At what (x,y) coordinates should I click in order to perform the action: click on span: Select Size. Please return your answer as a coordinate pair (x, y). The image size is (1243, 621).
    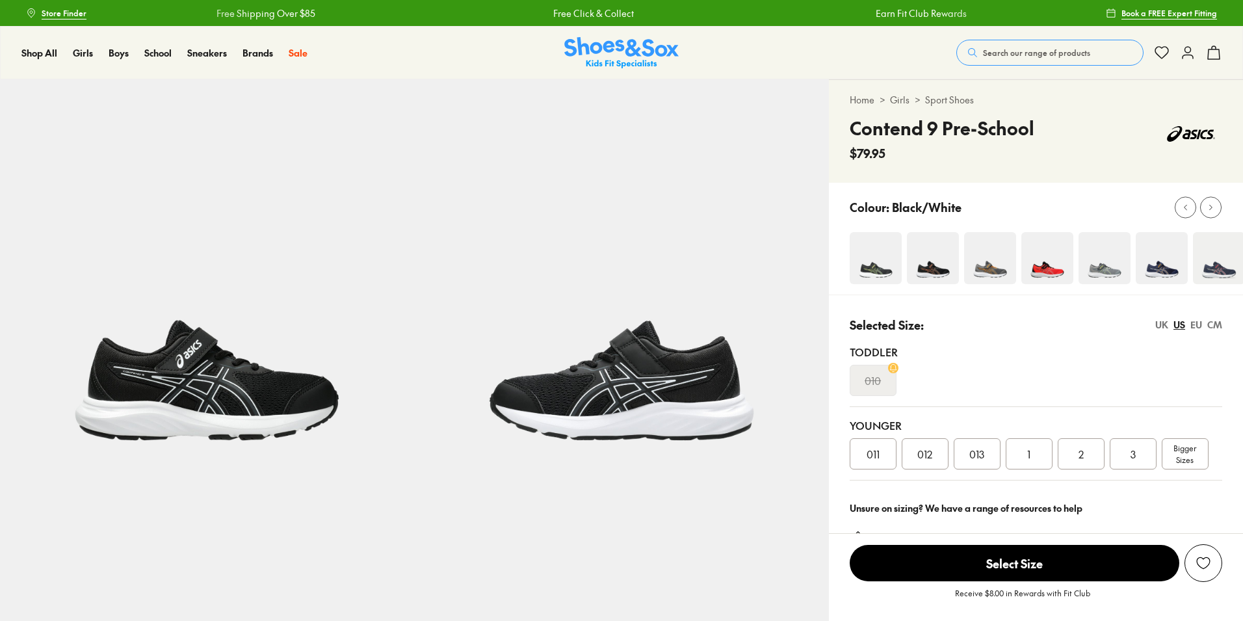
    Looking at the image, I should click on (1014, 563).